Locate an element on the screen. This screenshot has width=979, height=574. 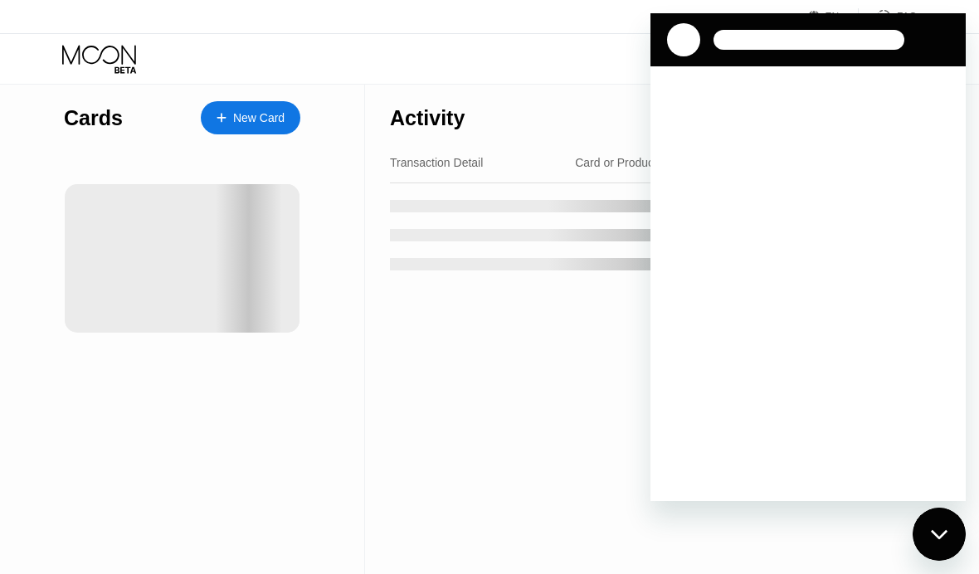
div: Card or Product Detail is located at coordinates (632, 163).